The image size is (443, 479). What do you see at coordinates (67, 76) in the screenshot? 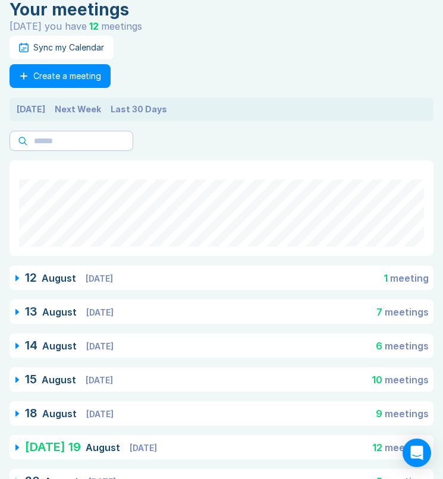
I see `div: Create a meeting` at bounding box center [67, 76].